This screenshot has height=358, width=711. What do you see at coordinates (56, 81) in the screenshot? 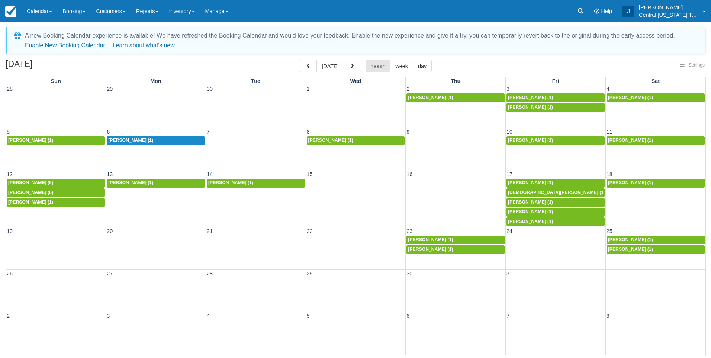
I see `span: Sun` at bounding box center [56, 81].